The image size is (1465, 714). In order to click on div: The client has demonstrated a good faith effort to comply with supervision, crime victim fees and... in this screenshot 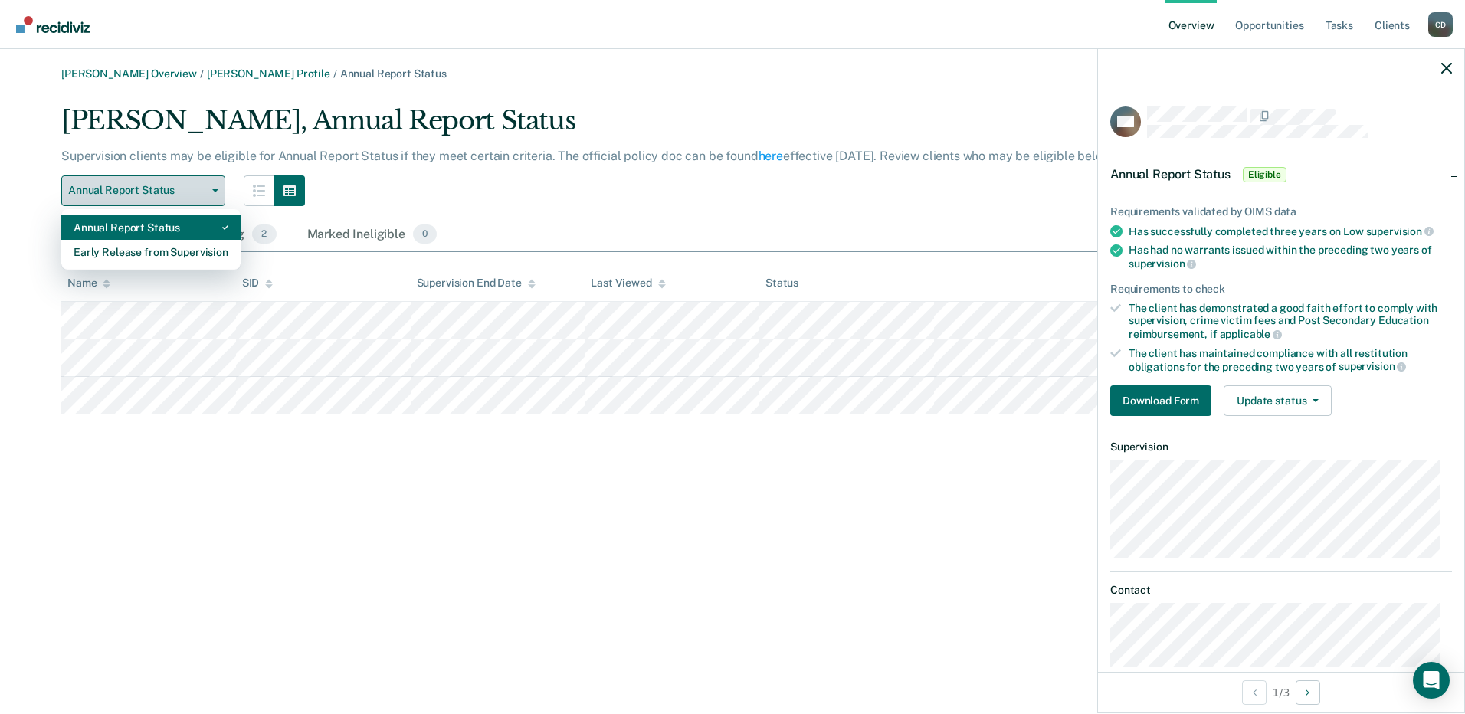, I will do `click(1290, 321)`.